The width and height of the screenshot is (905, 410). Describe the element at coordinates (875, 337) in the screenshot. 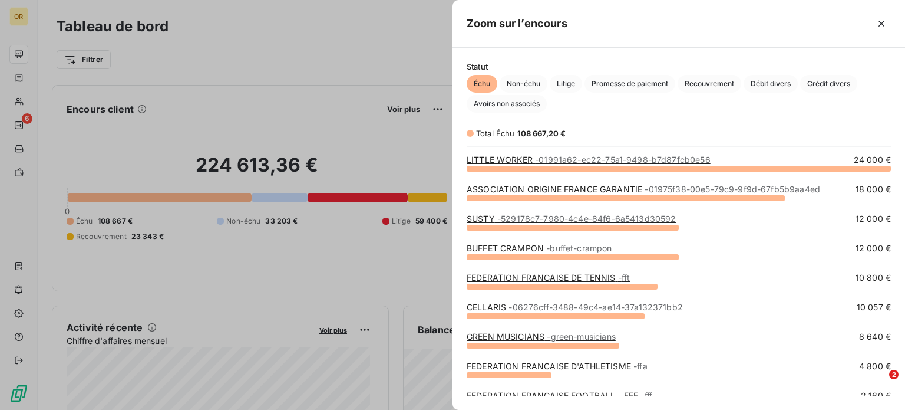

I see `span: 8 640 €` at that location.